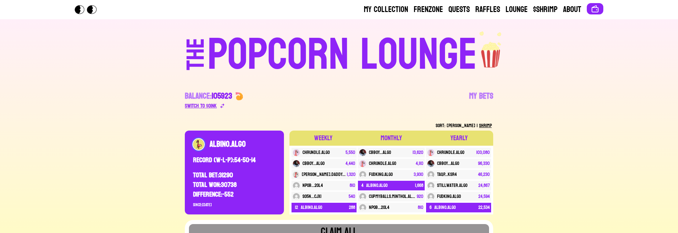  Describe the element at coordinates (386, 10) in the screenshot. I see `a: My Collection` at that location.